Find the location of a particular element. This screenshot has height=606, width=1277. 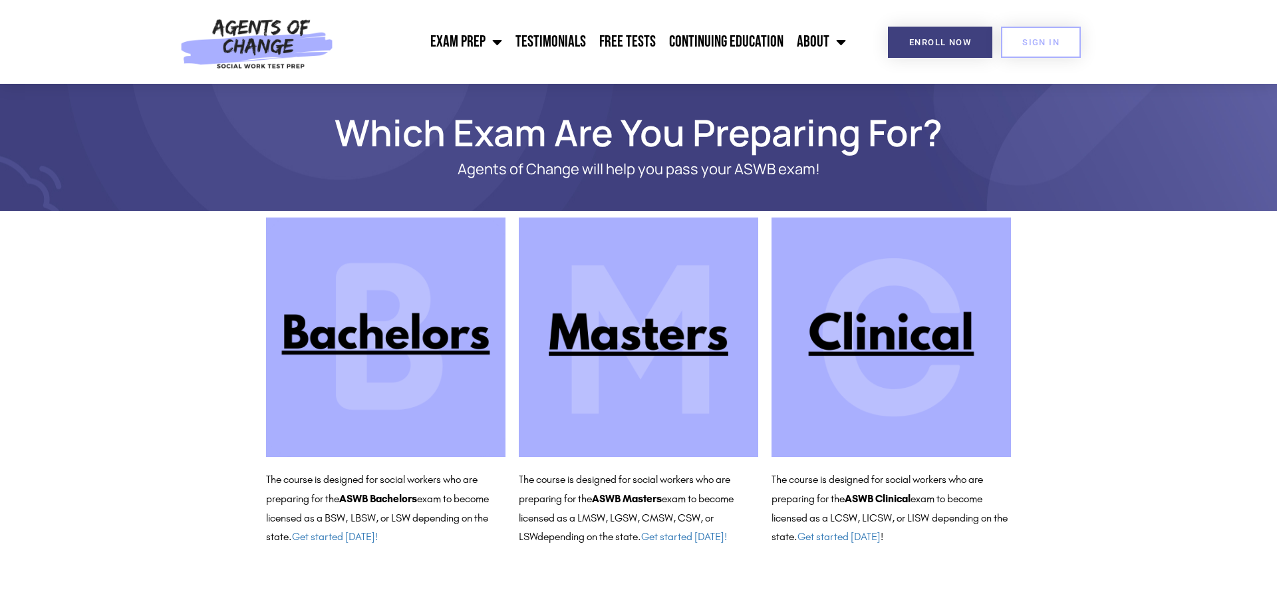

a: About is located at coordinates (821, 42).